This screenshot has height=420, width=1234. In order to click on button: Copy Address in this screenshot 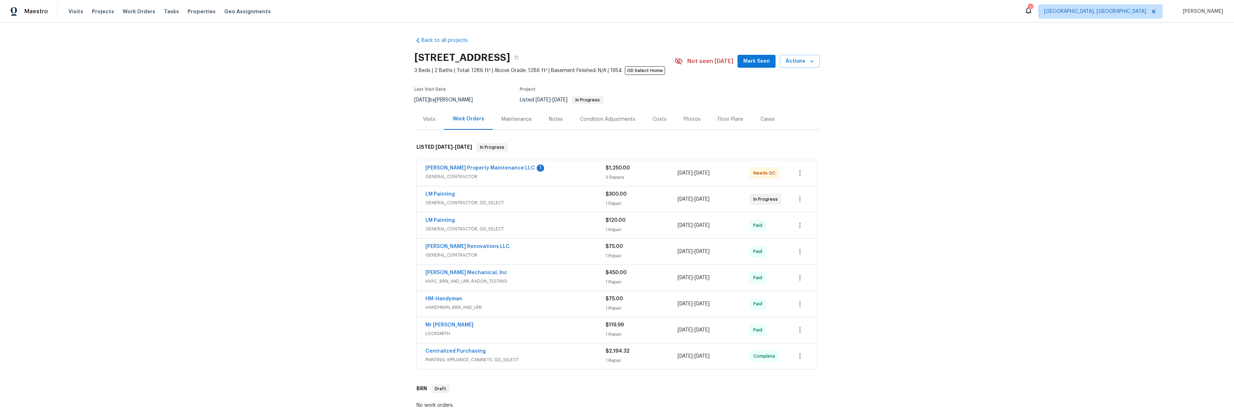, I will do `click(516, 58)`.